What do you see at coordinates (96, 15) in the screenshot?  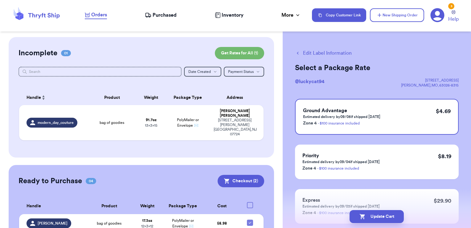 I see `a: Orders` at bounding box center [96, 15].